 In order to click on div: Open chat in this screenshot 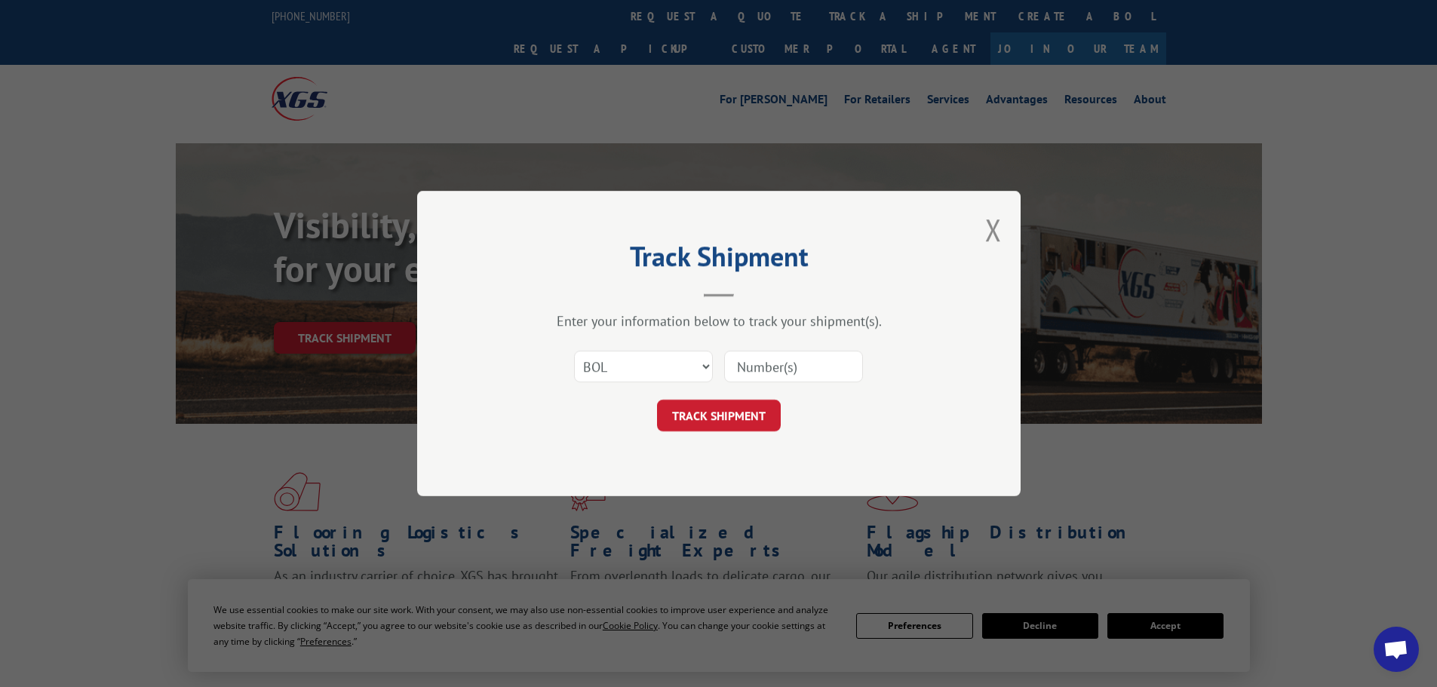, I will do `click(1396, 649)`.